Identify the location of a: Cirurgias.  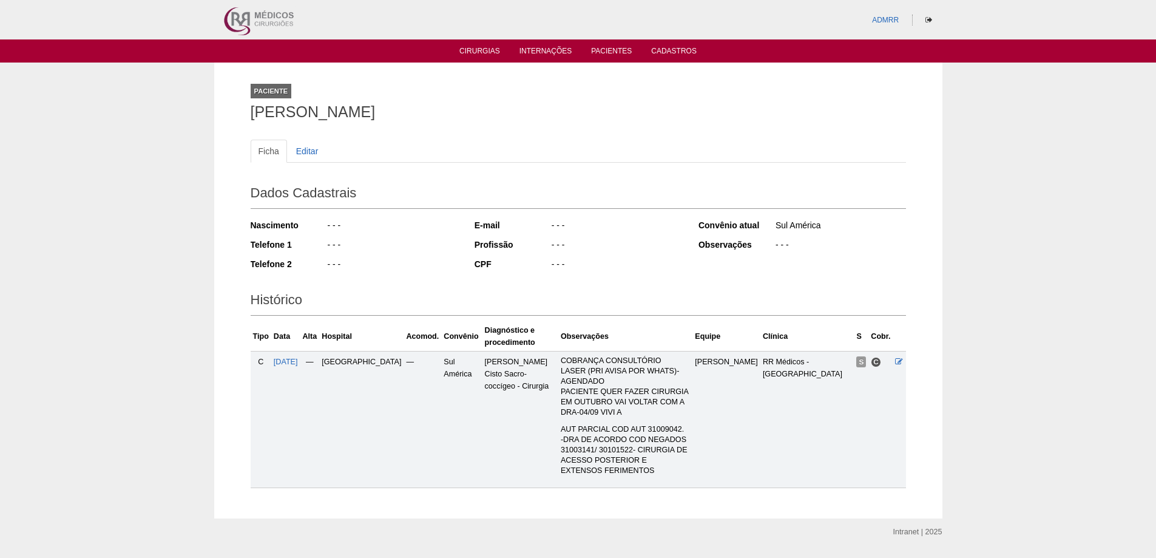
(479, 53).